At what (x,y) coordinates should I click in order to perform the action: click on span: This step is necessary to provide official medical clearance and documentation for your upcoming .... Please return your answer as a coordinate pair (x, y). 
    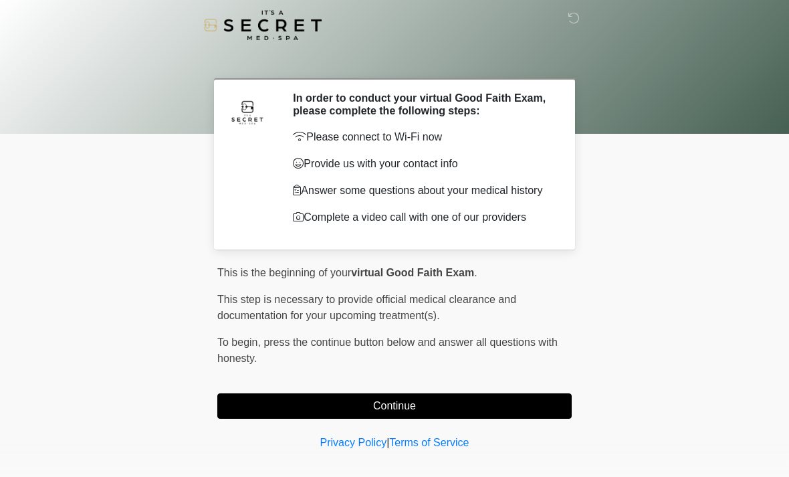
    Looking at the image, I should click on (366, 307).